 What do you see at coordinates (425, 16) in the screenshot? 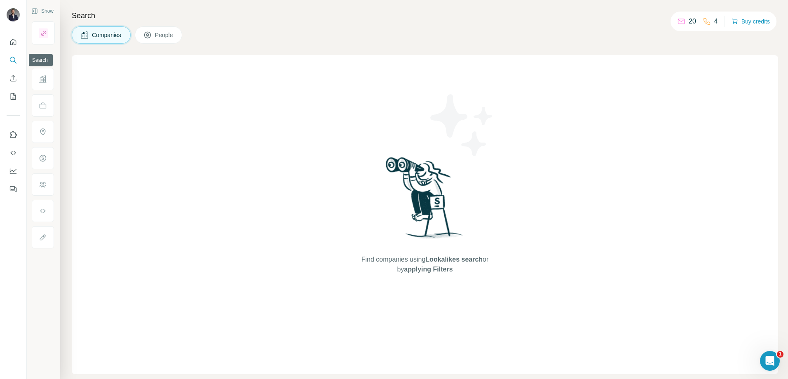
I see `h4: Search` at bounding box center [425, 16].